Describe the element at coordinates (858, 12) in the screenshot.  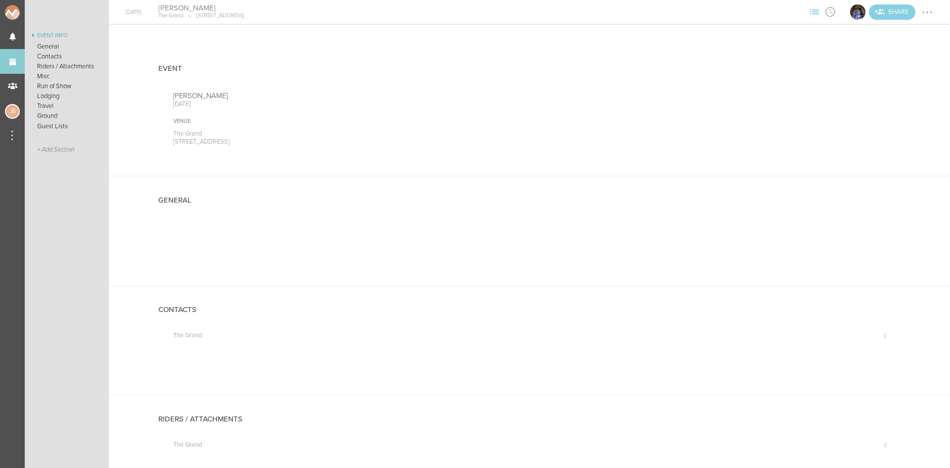
I see `img: The Grand` at that location.